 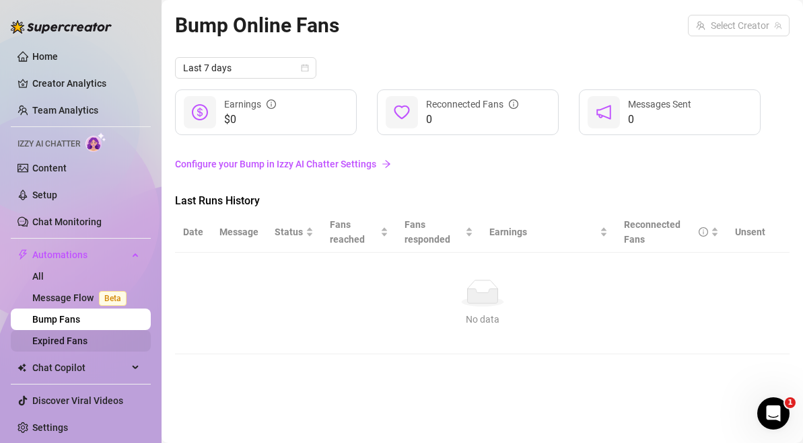 What do you see at coordinates (50, 428) in the screenshot?
I see `a: Settings` at bounding box center [50, 428].